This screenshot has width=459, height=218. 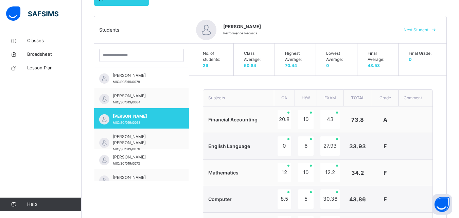 I want to click on span: Financial Accounting, so click(x=233, y=119).